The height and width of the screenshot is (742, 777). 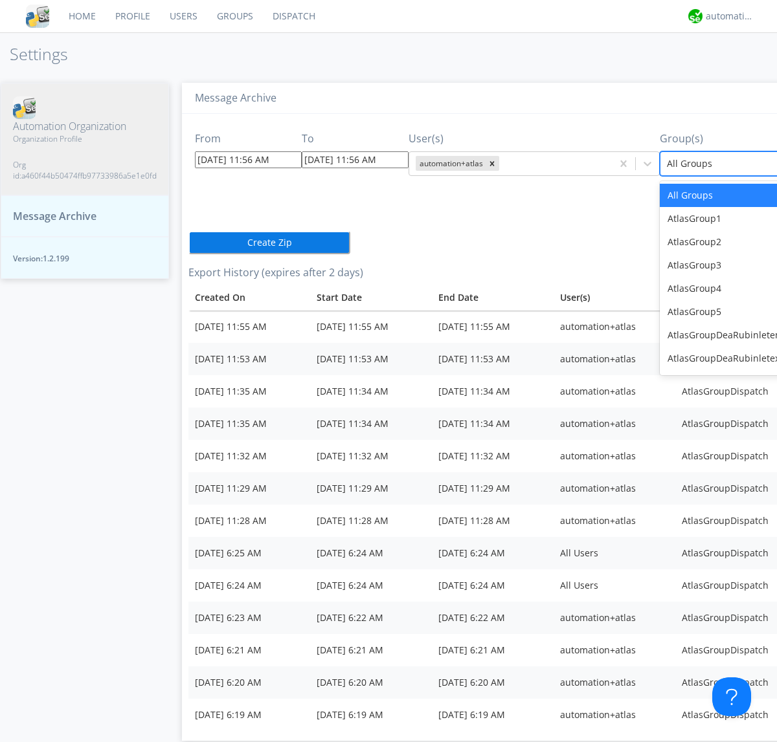 What do you see at coordinates (85, 139) in the screenshot?
I see `span: Organization Profile` at bounding box center [85, 139].